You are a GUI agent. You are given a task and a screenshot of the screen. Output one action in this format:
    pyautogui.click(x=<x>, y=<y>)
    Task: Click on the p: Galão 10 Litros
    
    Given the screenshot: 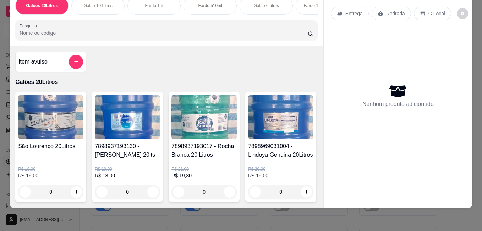 What is the action you would take?
    pyautogui.click(x=98, y=6)
    